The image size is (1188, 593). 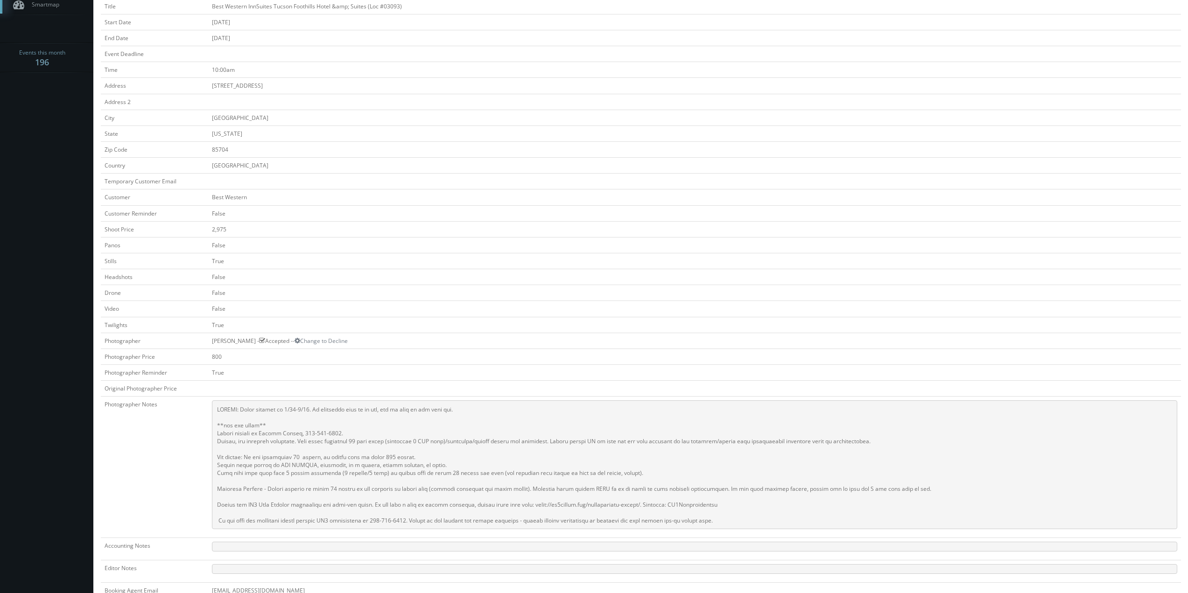 I want to click on td: Address, so click(x=155, y=86).